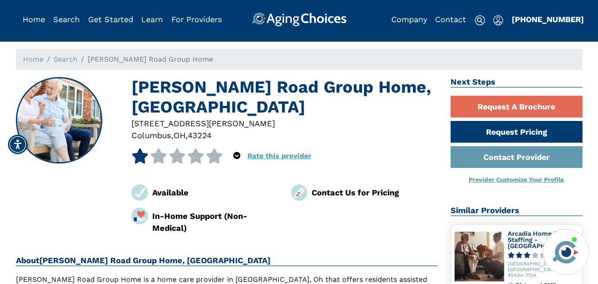 The image size is (598, 284). What do you see at coordinates (543, 255) in the screenshot?
I see `a: 3.3` at bounding box center [543, 255].